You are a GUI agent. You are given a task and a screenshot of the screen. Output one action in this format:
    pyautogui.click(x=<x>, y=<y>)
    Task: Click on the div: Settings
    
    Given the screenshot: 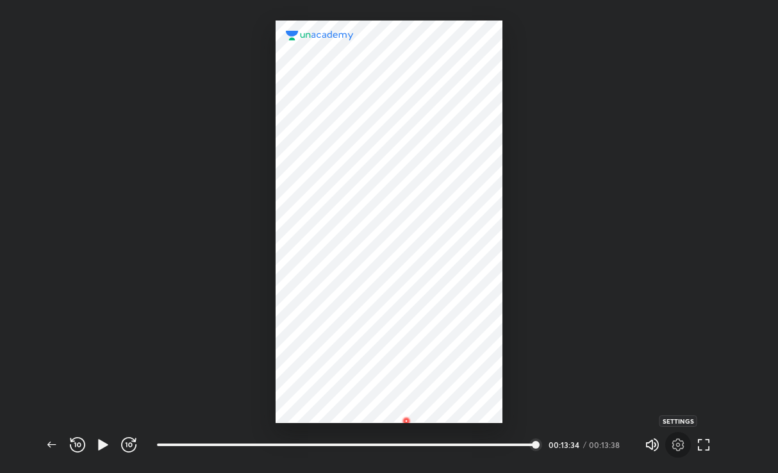 What is the action you would take?
    pyautogui.click(x=678, y=421)
    